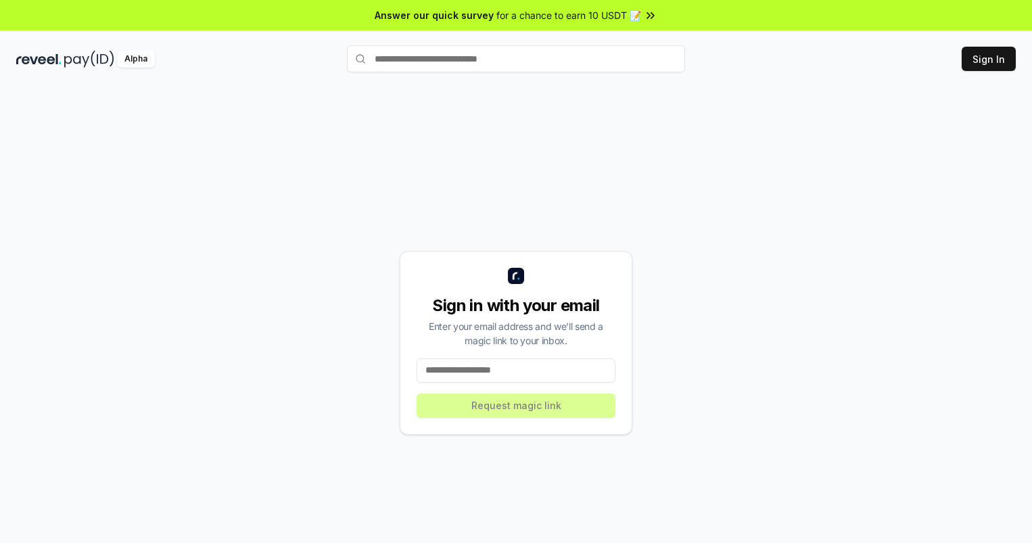 The width and height of the screenshot is (1032, 543). Describe the element at coordinates (136, 59) in the screenshot. I see `div: Alpha` at that location.